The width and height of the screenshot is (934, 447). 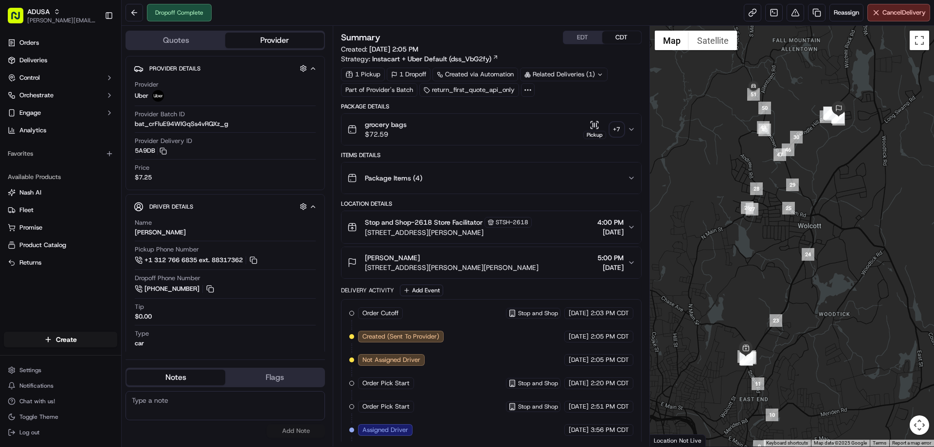 I want to click on a: Promise, so click(x=60, y=228).